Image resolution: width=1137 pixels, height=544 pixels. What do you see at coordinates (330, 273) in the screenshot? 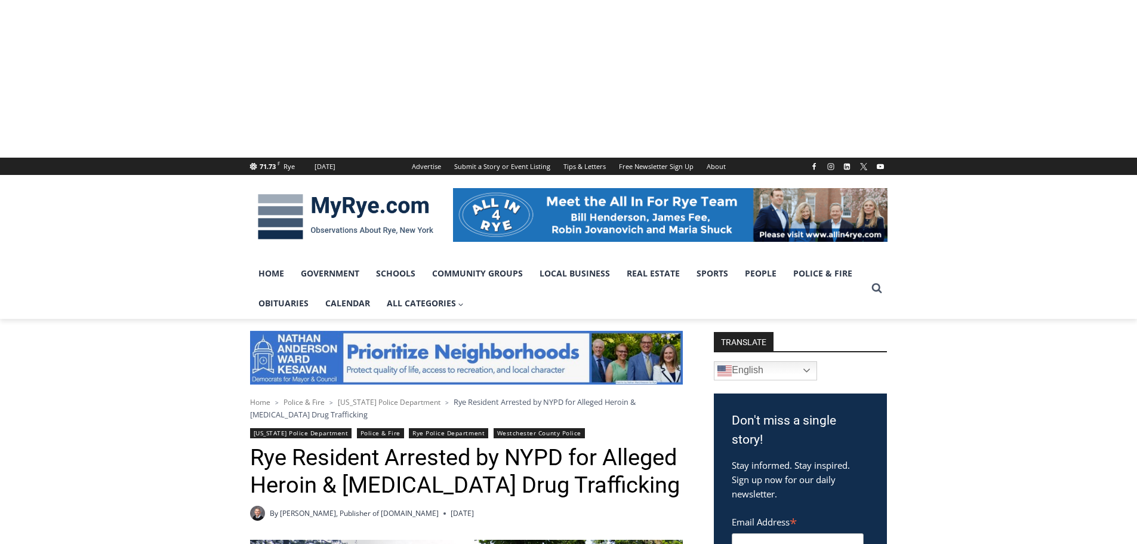
I see `a: Government` at bounding box center [330, 273].